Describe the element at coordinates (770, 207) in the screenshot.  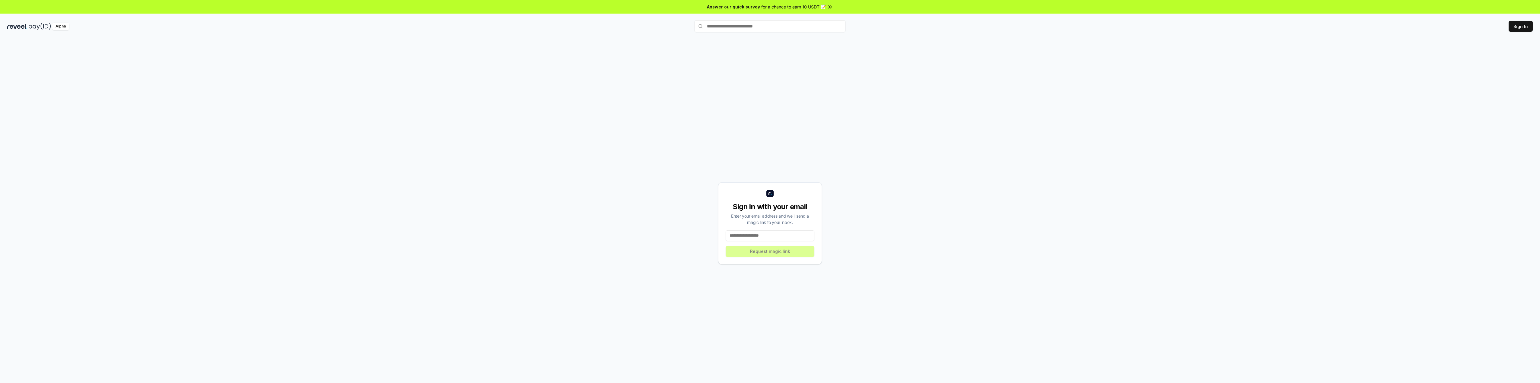
I see `div: Sign in with your email` at that location.